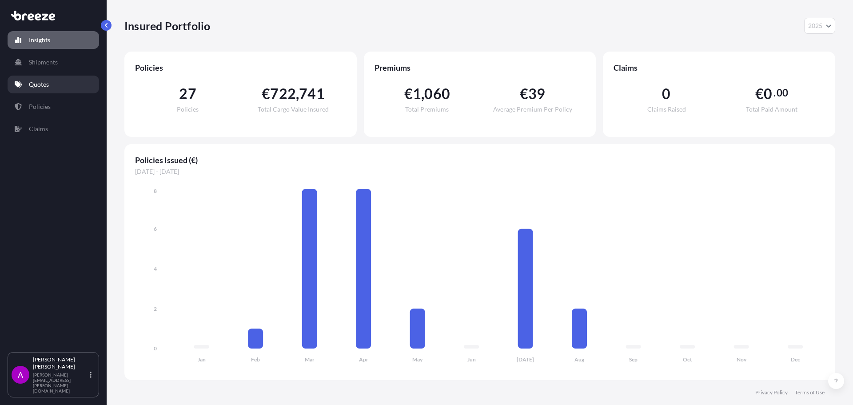  I want to click on p: Quotes, so click(39, 84).